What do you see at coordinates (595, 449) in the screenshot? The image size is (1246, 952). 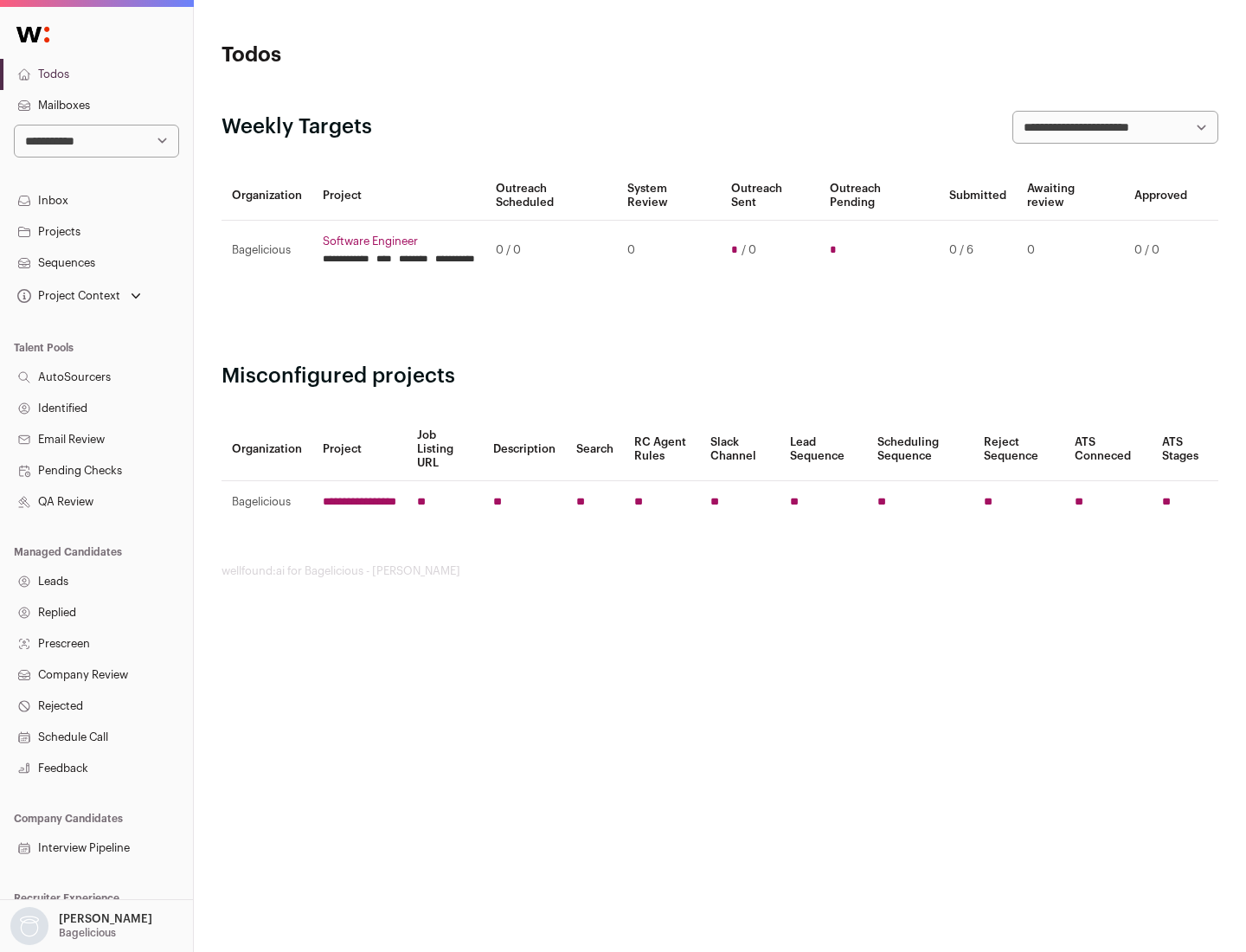 I see `th: Search` at bounding box center [595, 449].